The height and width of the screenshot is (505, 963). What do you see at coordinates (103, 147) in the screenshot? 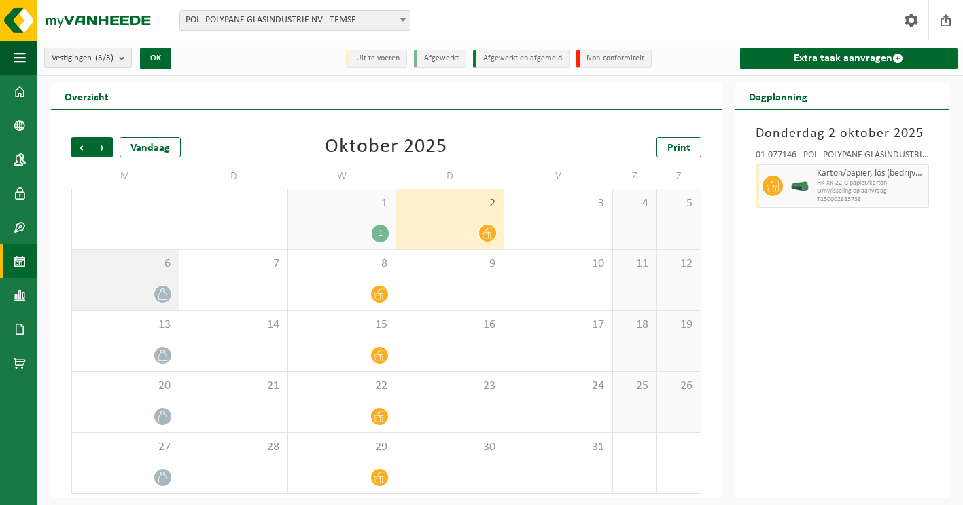
I see `span: Volgende` at bounding box center [103, 147].